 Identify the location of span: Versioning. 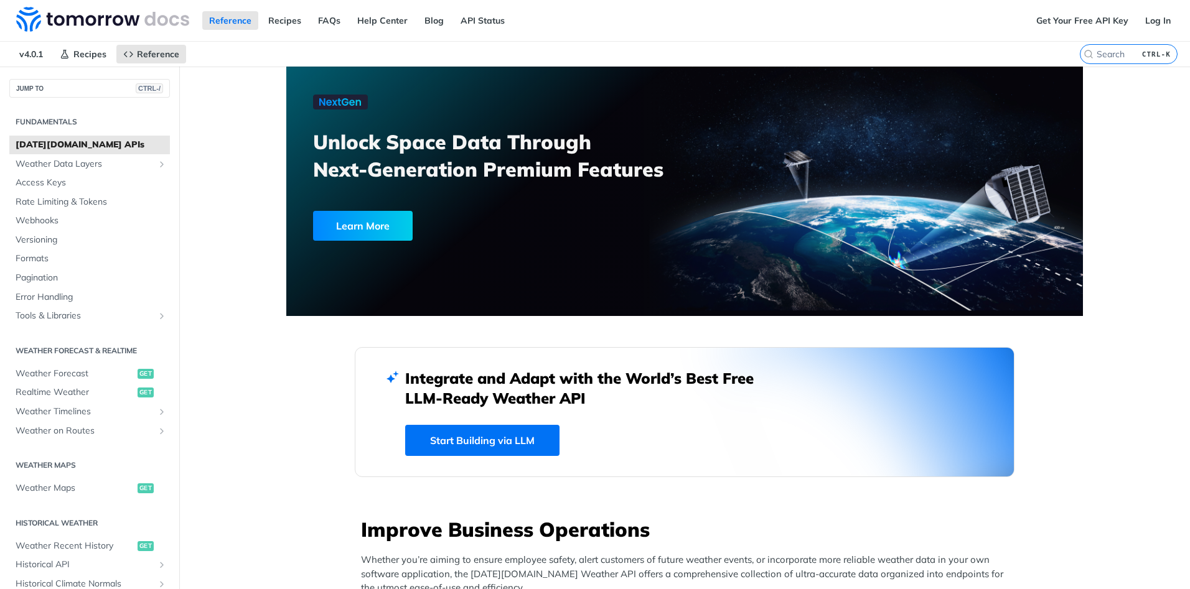
(91, 240).